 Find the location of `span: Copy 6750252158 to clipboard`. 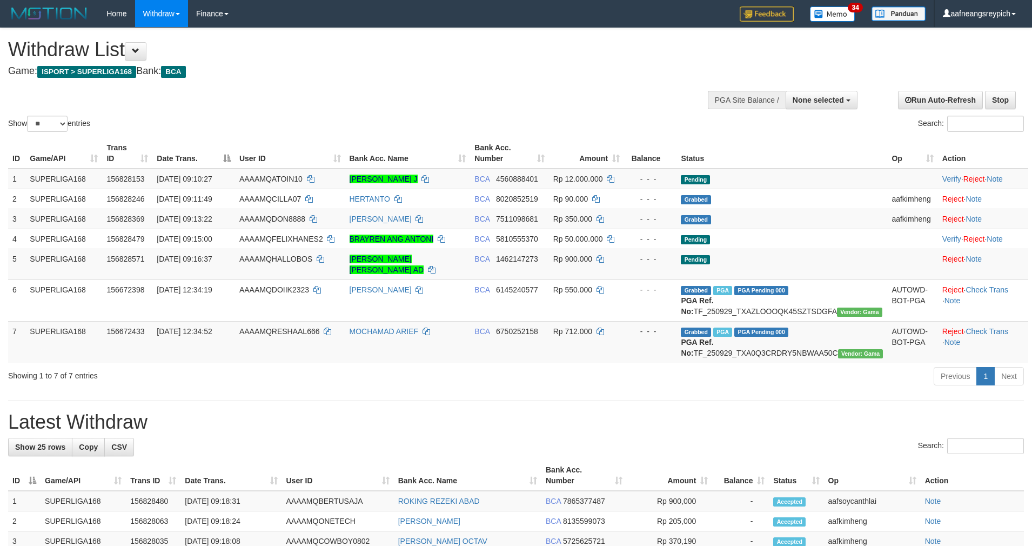

span: Copy 6750252158 to clipboard is located at coordinates (517, 331).